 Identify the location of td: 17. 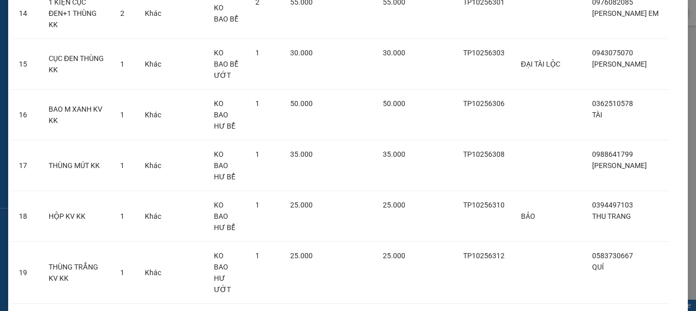
(26, 165).